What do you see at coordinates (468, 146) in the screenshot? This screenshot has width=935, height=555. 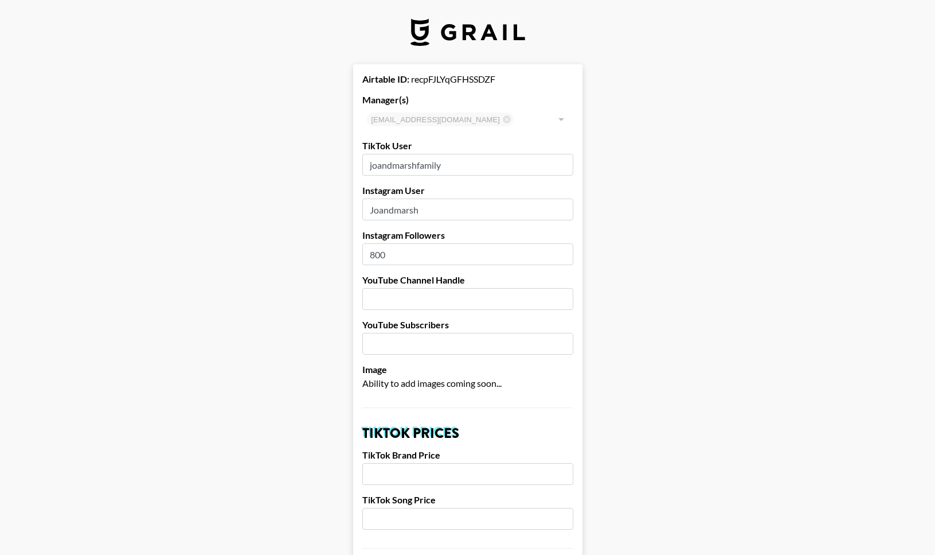 I see `label: TikTok User` at bounding box center [468, 146].